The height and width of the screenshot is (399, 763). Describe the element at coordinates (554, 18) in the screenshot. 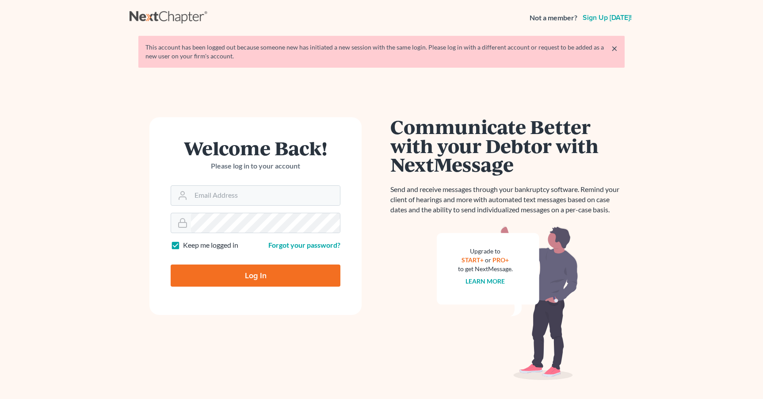

I see `strong: Not a member?` at that location.